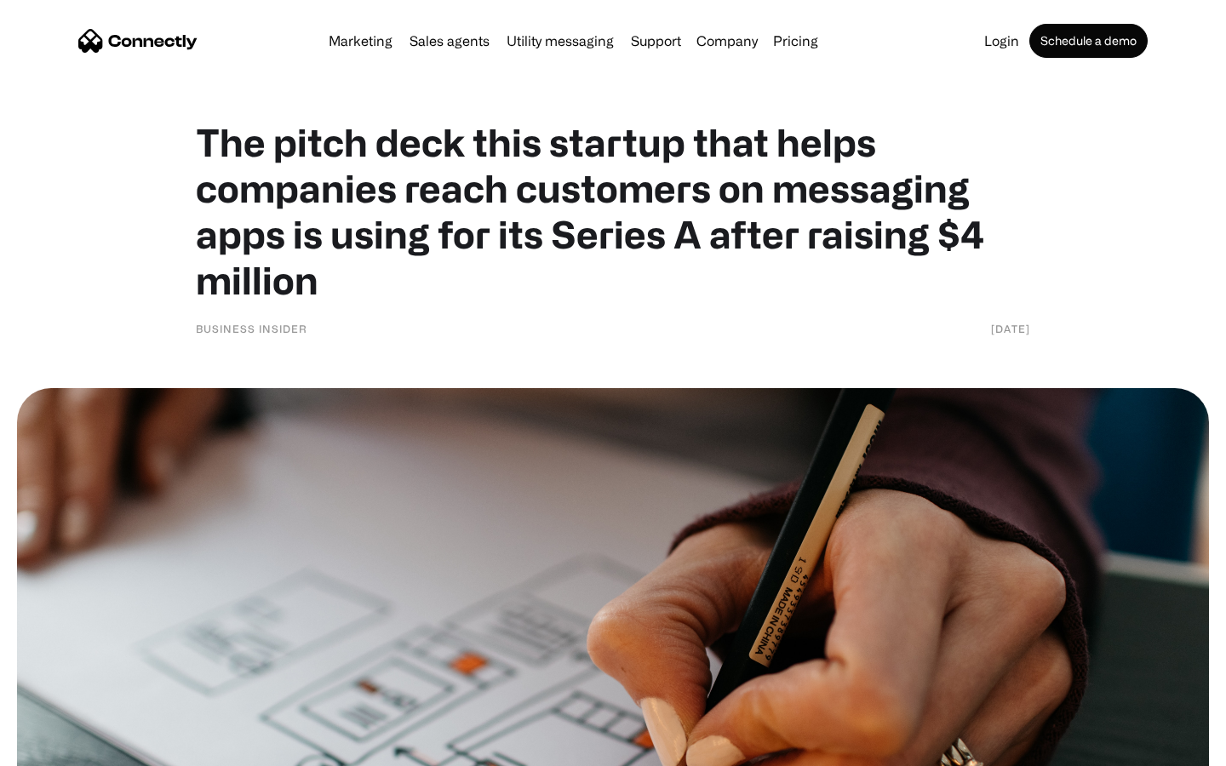  What do you see at coordinates (1088, 41) in the screenshot?
I see `a: Schedule a demo` at bounding box center [1088, 41].